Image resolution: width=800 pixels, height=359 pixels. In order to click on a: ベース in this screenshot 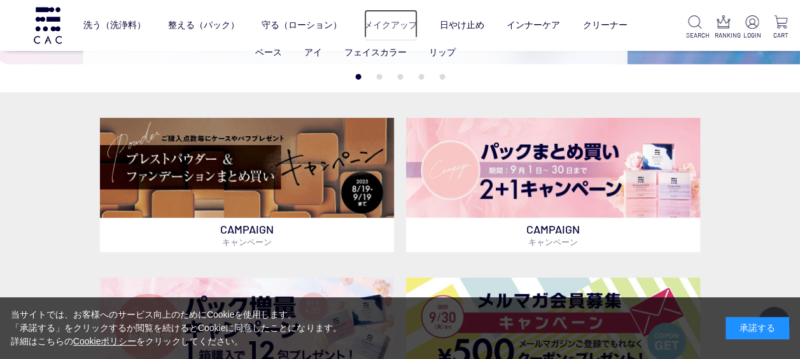, I will do `click(268, 52)`.